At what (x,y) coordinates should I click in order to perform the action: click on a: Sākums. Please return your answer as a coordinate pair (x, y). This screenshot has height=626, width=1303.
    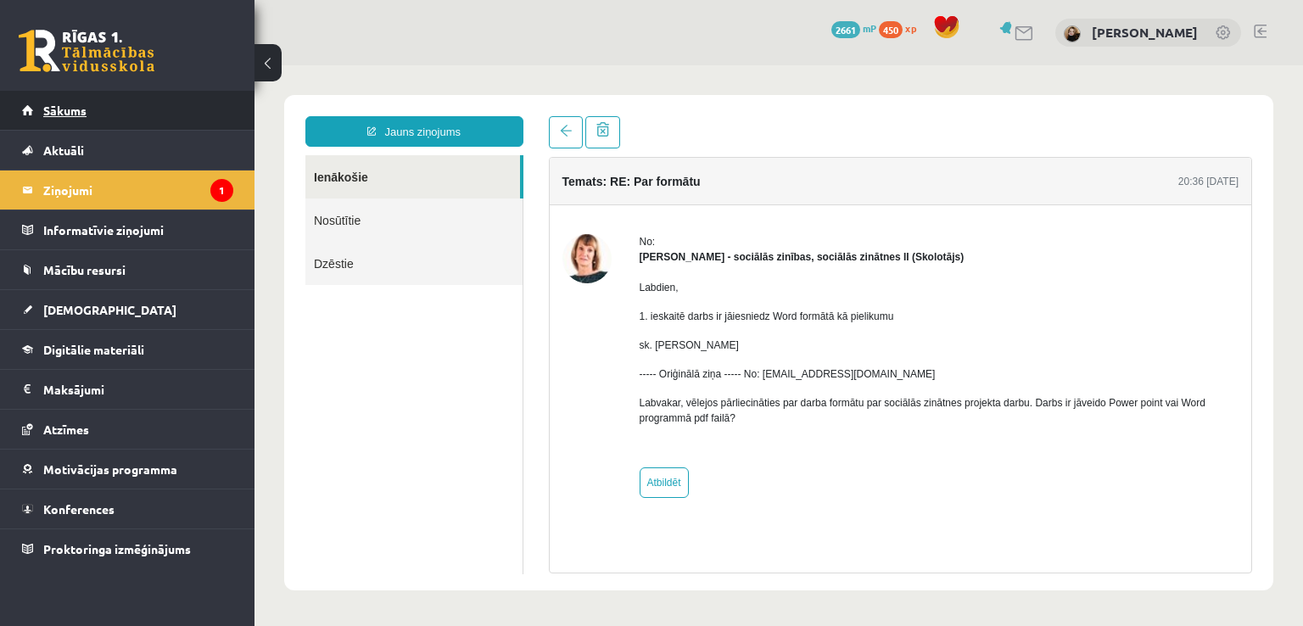
    Looking at the image, I should click on (127, 110).